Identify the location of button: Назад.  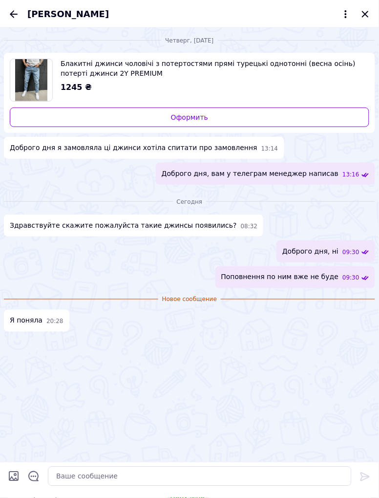
(14, 14).